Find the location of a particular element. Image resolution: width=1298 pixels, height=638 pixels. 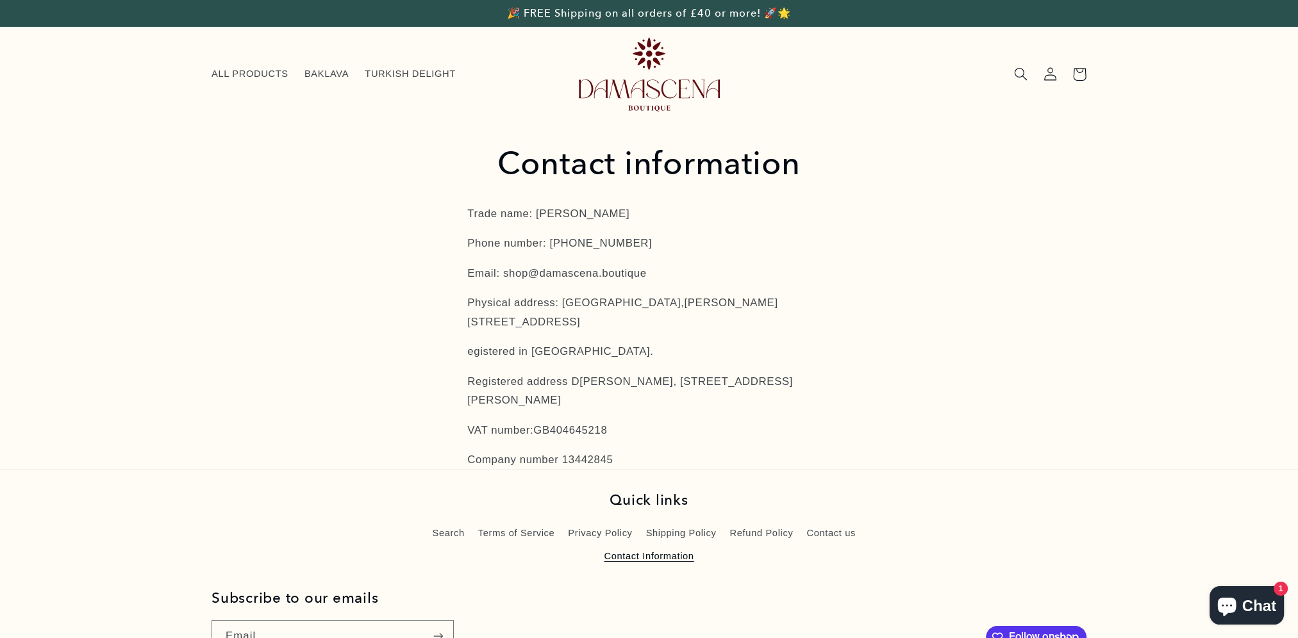

a: Terms of Service is located at coordinates (516, 534).